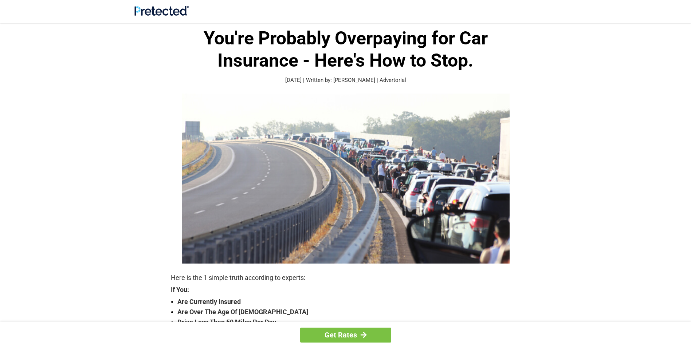 The height and width of the screenshot is (348, 691). Describe the element at coordinates (346, 278) in the screenshot. I see `p: Here is the 1 simple truth according to experts:` at that location.